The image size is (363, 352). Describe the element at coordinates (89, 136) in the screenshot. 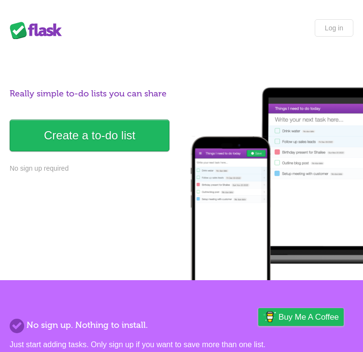

I see `a: Create a to-do list` at that location.